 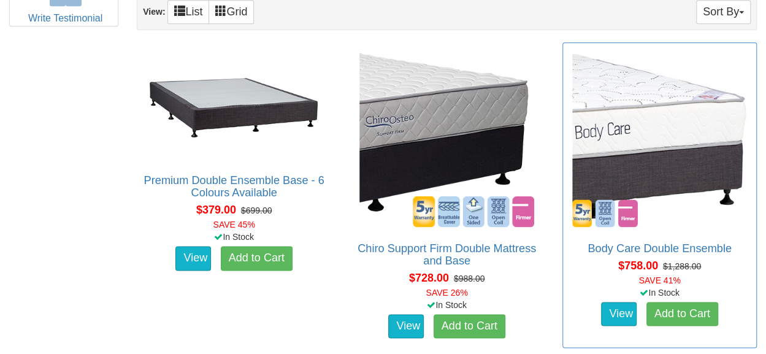 What do you see at coordinates (638, 266) in the screenshot?
I see `span: $758.00` at bounding box center [638, 266].